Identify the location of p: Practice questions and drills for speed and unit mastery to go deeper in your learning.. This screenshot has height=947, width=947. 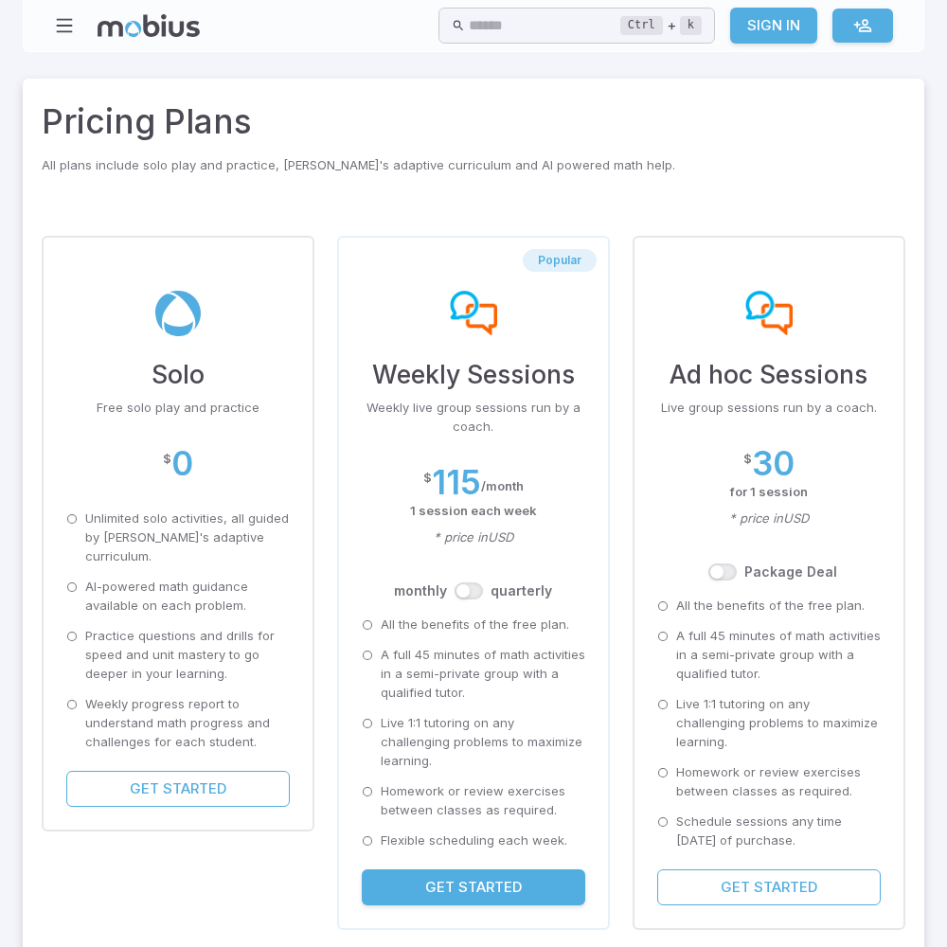
(187, 655).